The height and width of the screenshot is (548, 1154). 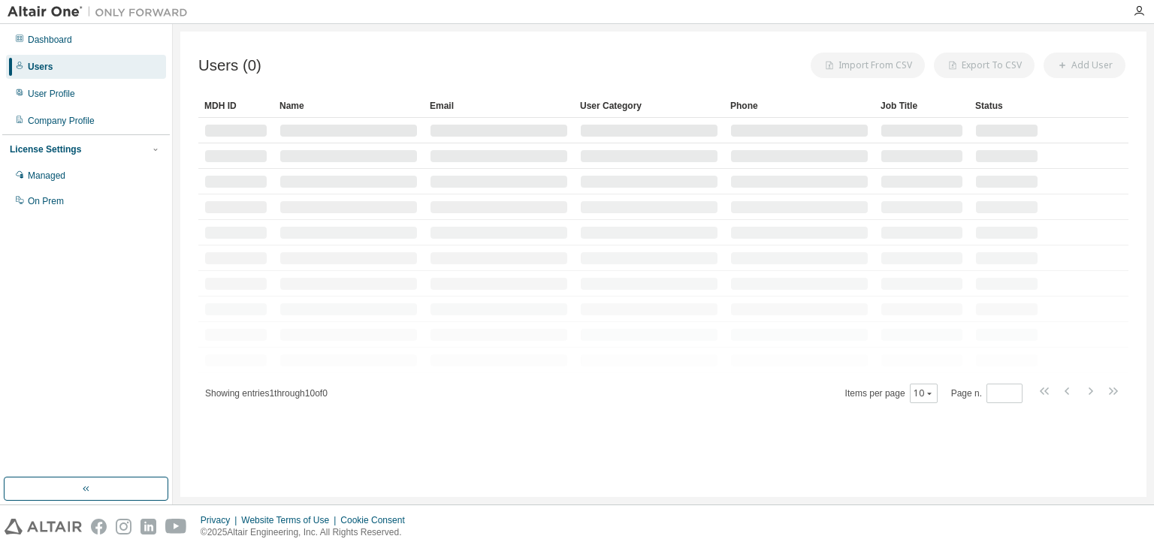 I want to click on img: facebook.svg, so click(x=98, y=527).